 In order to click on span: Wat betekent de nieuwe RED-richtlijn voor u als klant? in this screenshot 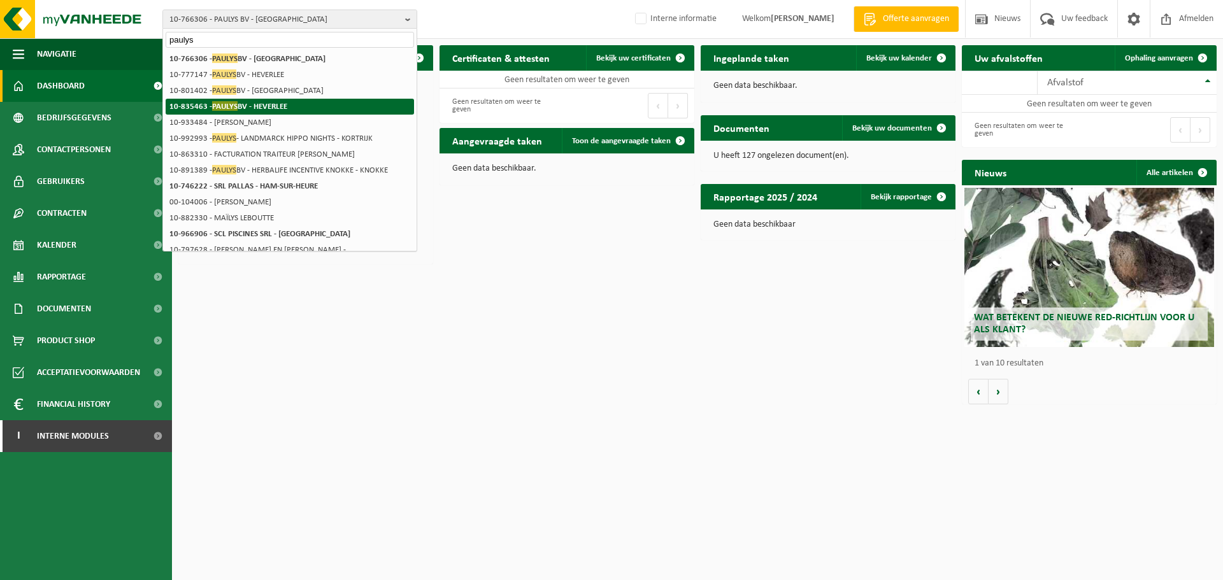, I will do `click(1084, 324)`.